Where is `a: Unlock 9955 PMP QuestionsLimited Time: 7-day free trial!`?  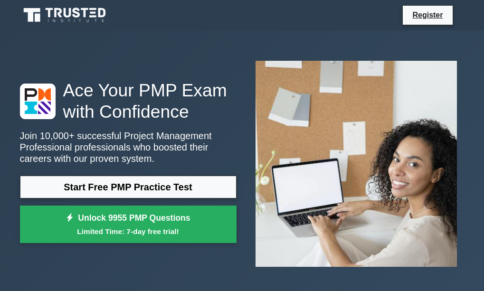
a: Unlock 9955 PMP QuestionsLimited Time: 7-day free trial! is located at coordinates (128, 224).